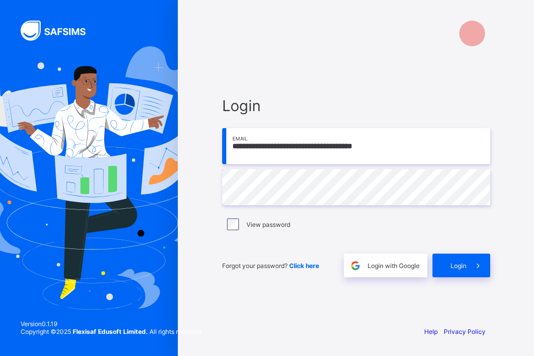 Image resolution: width=534 pixels, height=356 pixels. Describe the element at coordinates (111, 332) in the screenshot. I see `span: Copyright © 2025 All rights reserved.` at that location.